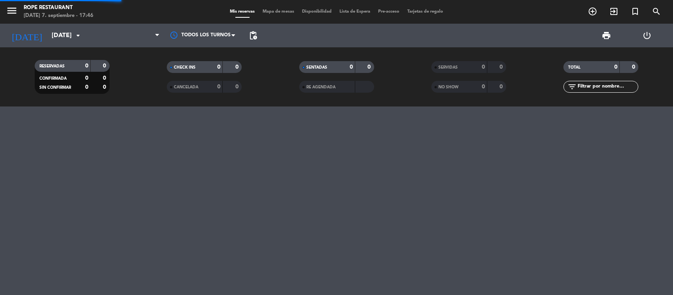 Image resolution: width=673 pixels, height=295 pixels. Describe the element at coordinates (253, 35) in the screenshot. I see `span: pending_actions` at that location.